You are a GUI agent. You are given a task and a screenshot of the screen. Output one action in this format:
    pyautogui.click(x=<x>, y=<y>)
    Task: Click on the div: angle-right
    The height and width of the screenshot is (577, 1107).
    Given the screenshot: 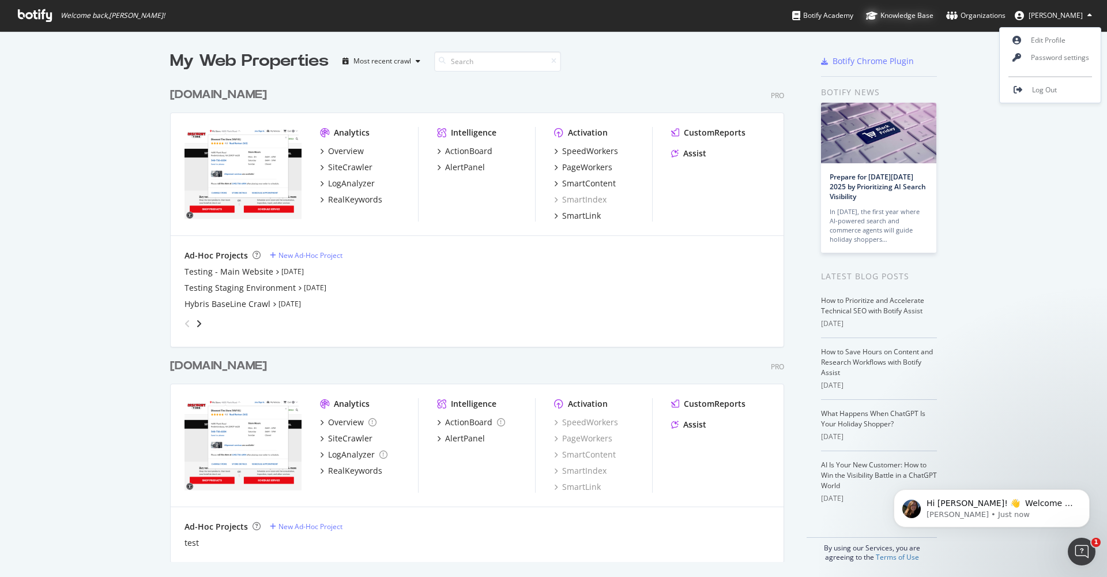 What is the action you would take?
    pyautogui.click(x=199, y=323)
    